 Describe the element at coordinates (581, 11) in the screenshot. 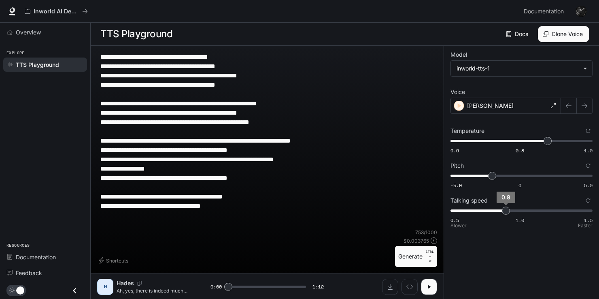

I see `img: User avatar` at that location.